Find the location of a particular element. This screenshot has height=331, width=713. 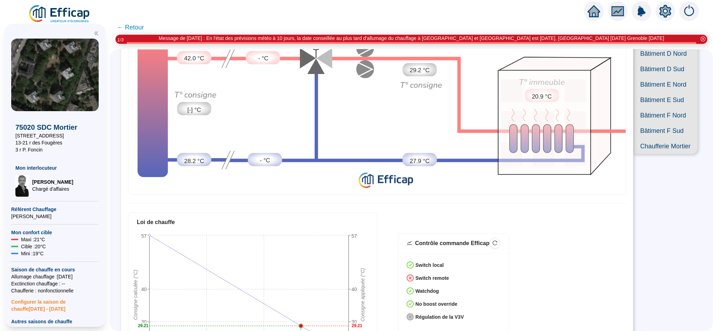

span: Référent Chauffage is located at coordinates (55, 209).